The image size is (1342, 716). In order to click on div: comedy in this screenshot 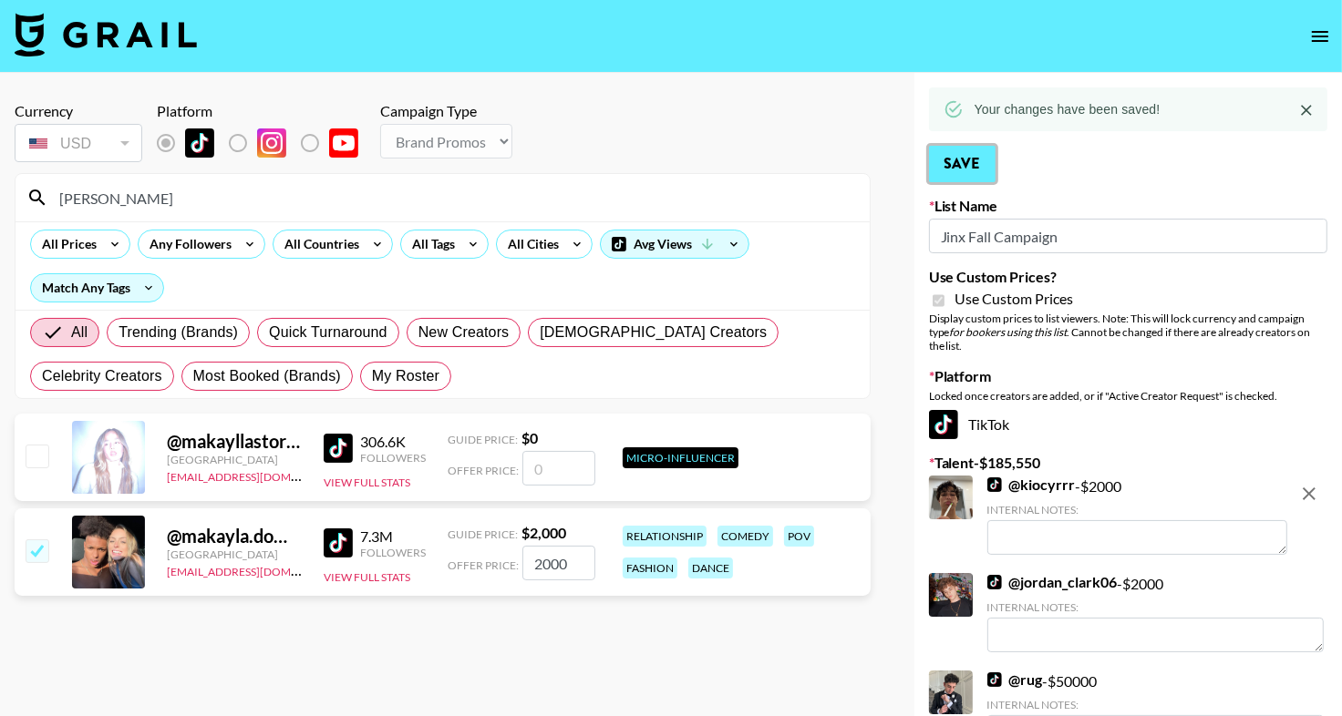, I will do `click(745, 536)`.